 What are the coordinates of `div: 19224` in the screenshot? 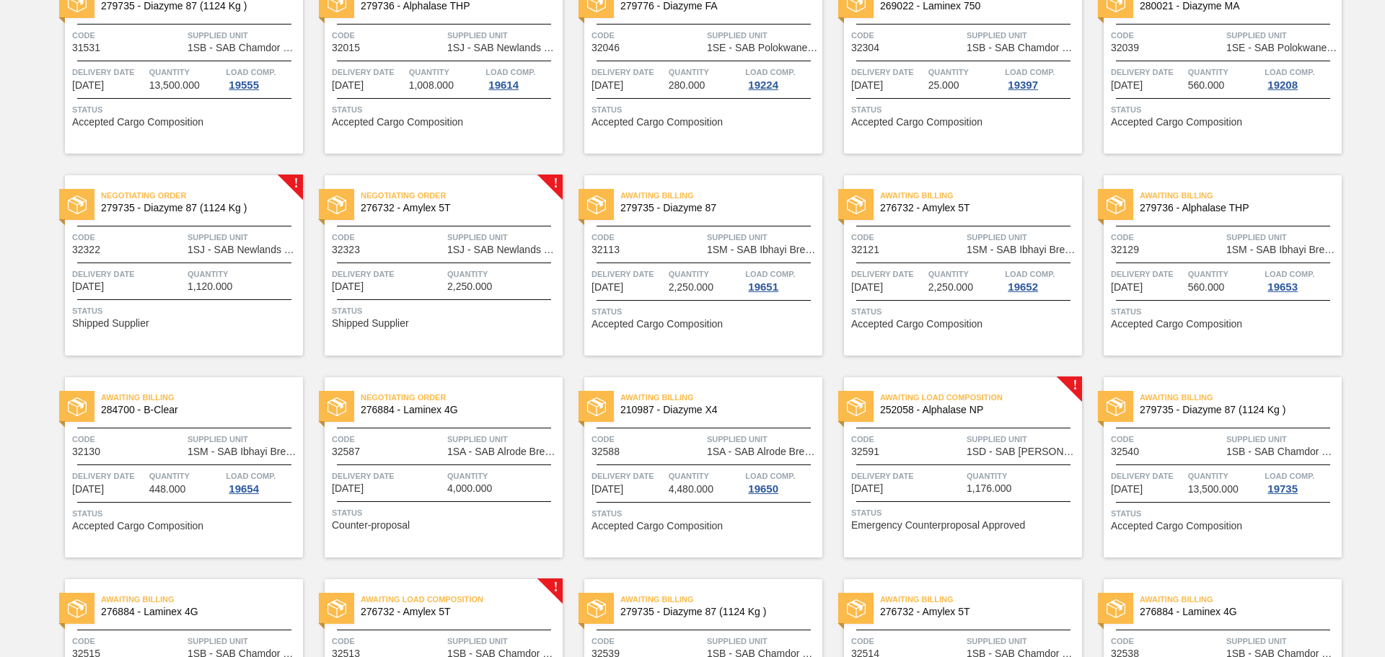 It's located at (763, 85).